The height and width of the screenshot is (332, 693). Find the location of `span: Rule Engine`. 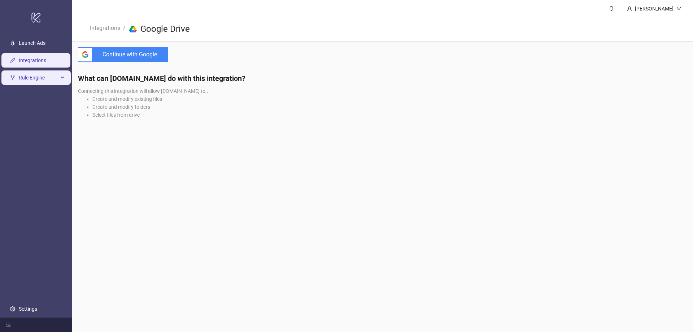

span: Rule Engine is located at coordinates (39, 78).